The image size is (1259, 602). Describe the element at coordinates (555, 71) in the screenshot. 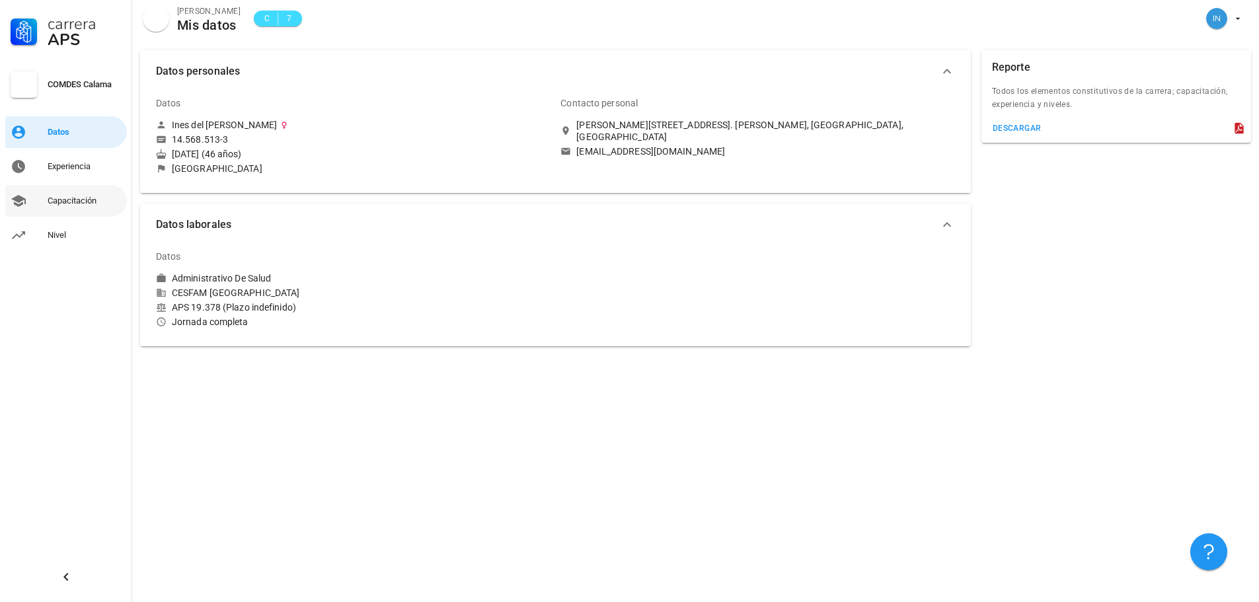

I see `button: Datos personales` at that location.